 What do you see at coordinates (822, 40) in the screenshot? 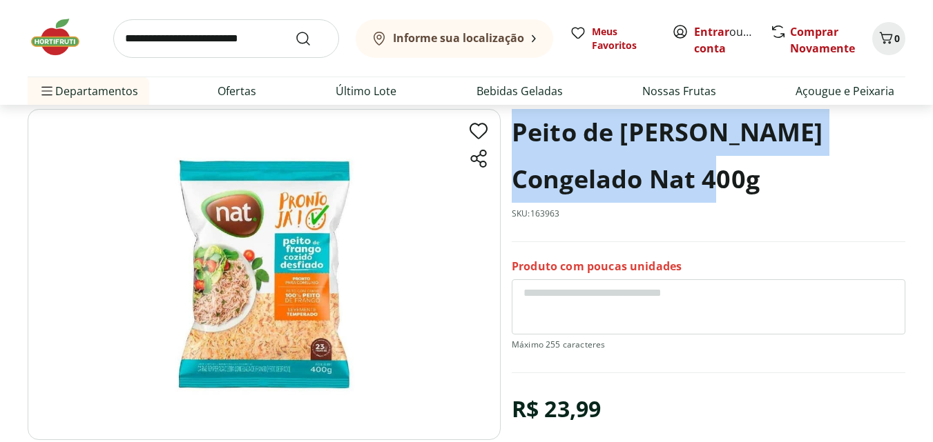
I see `a: Comprar Novamente` at bounding box center [822, 40].